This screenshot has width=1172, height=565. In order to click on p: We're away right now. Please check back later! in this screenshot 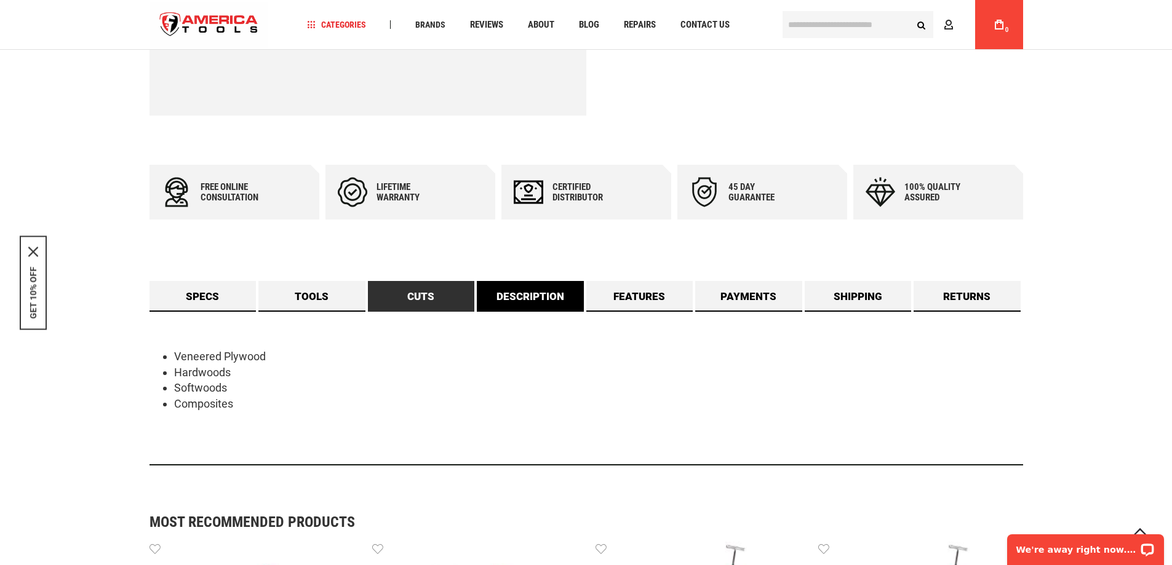, I will do `click(78, 23)`.